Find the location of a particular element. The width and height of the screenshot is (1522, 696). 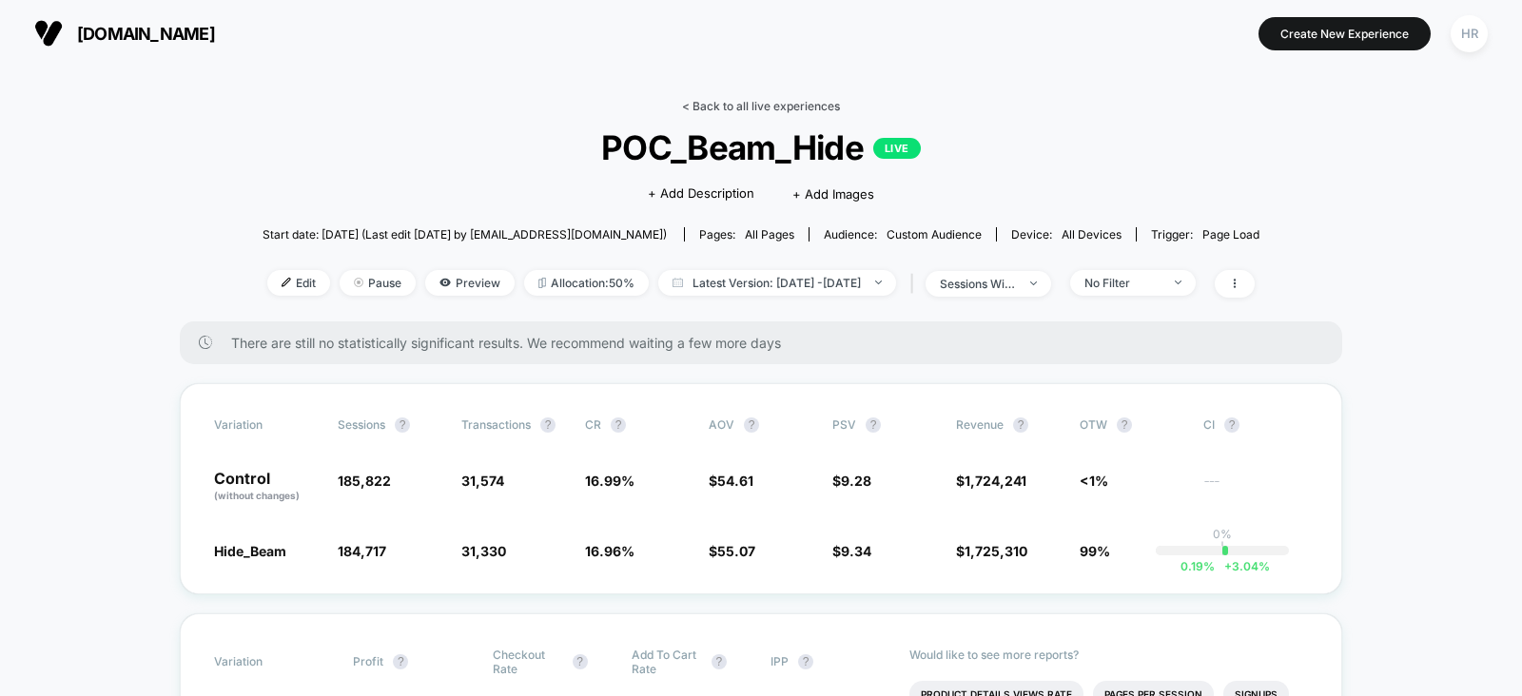

span: Allocation: 50% is located at coordinates (586, 283).